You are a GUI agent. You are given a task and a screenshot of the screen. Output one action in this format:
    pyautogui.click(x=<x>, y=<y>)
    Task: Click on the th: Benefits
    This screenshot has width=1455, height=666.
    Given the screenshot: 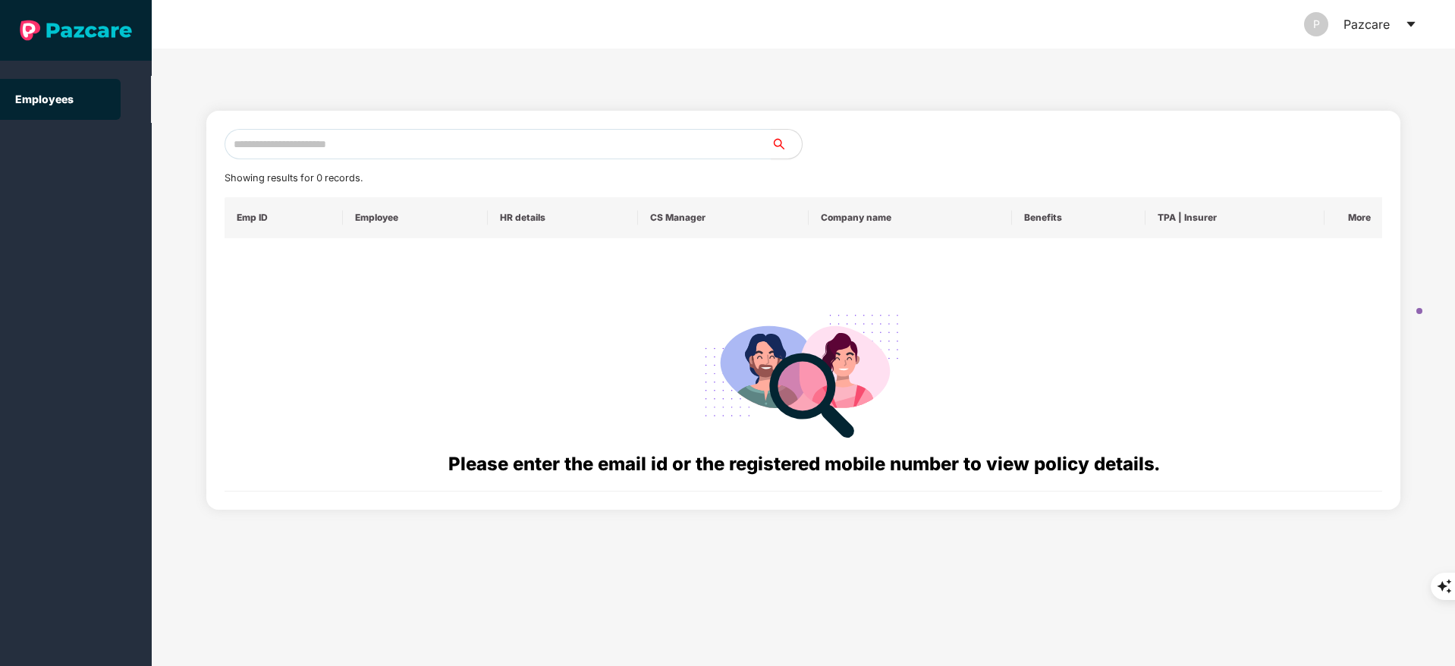 What is the action you would take?
    pyautogui.click(x=1078, y=218)
    